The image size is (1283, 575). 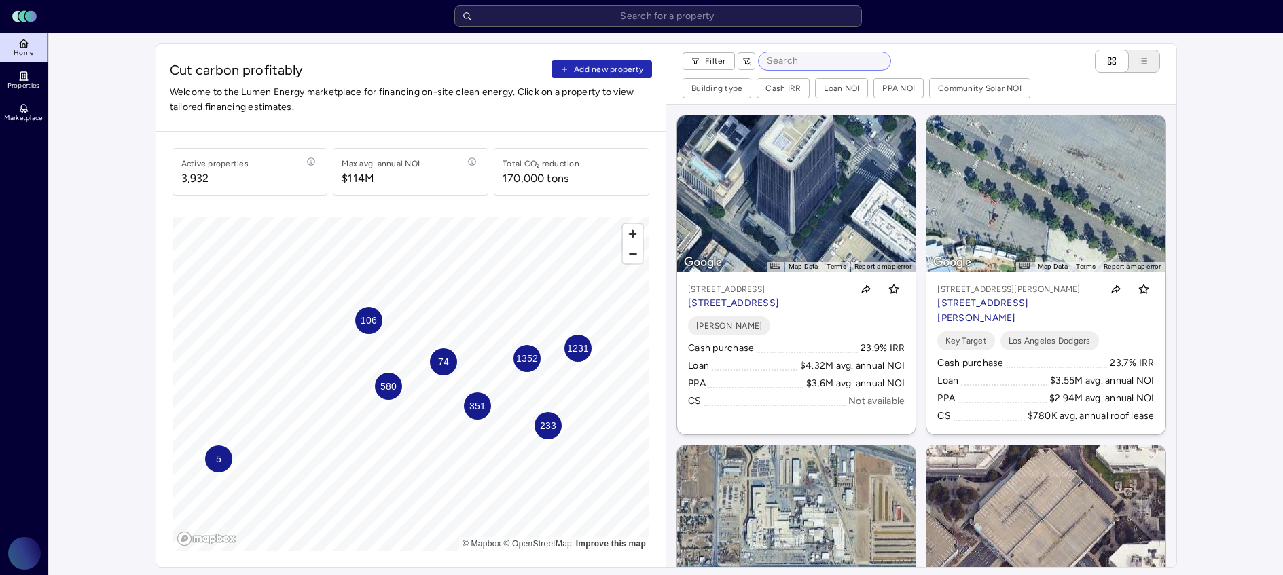 What do you see at coordinates (783, 88) in the screenshot?
I see `div: Cash IRR` at bounding box center [783, 88].